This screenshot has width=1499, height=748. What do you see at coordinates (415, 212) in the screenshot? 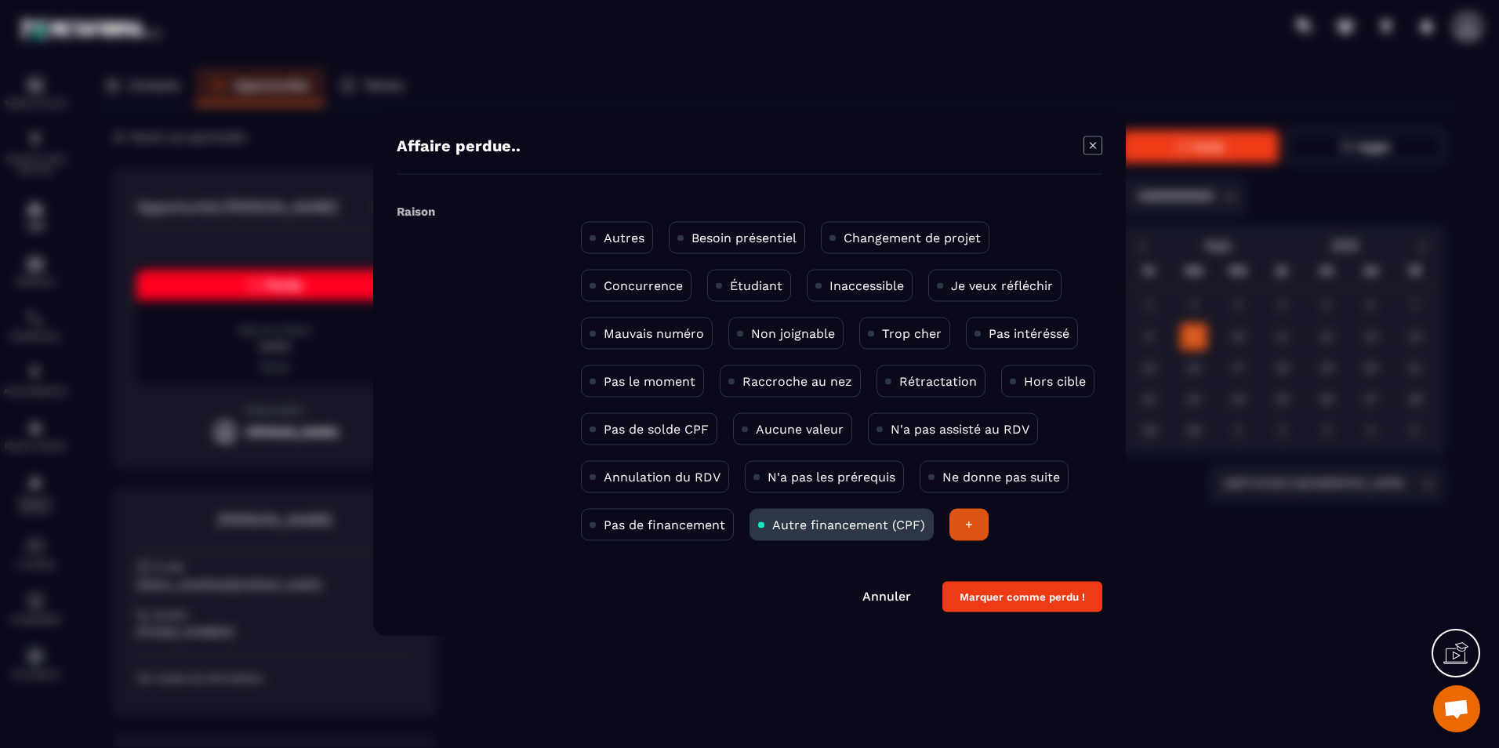
I see `label: Raison` at bounding box center [415, 212].